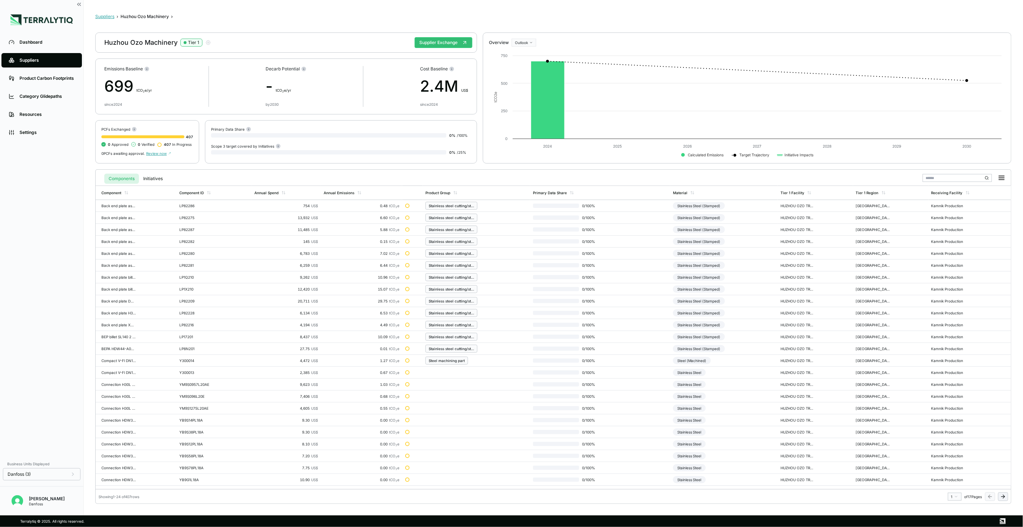 This screenshot has width=1023, height=527. What do you see at coordinates (139, 144) in the screenshot?
I see `span: 0` at bounding box center [139, 144].